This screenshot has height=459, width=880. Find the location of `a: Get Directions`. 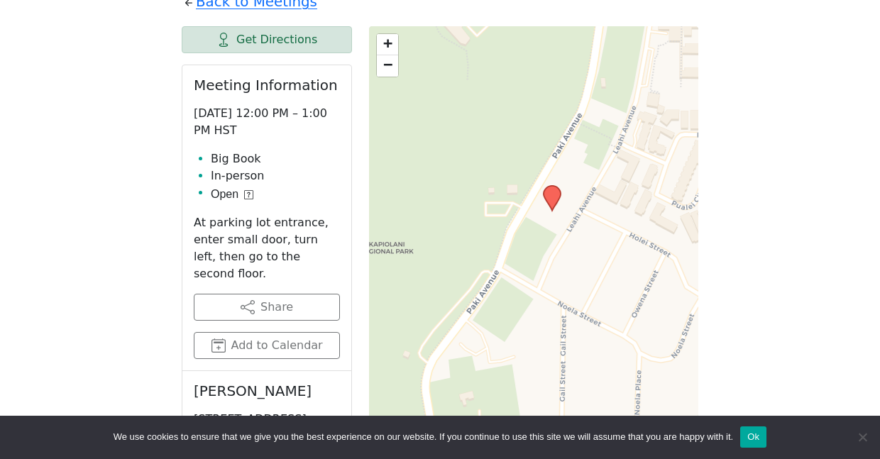

a: Get Directions is located at coordinates (267, 40).